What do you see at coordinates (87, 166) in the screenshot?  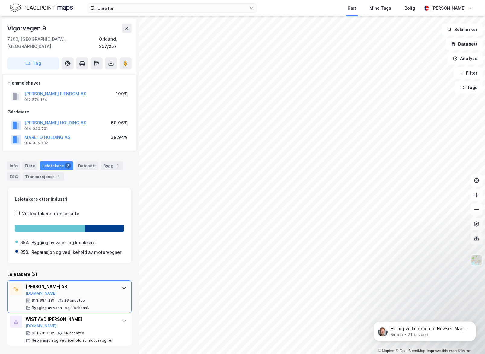 I see `div: Datasett` at bounding box center [87, 166].